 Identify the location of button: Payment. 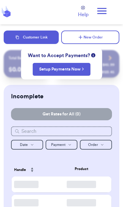
(61, 145).